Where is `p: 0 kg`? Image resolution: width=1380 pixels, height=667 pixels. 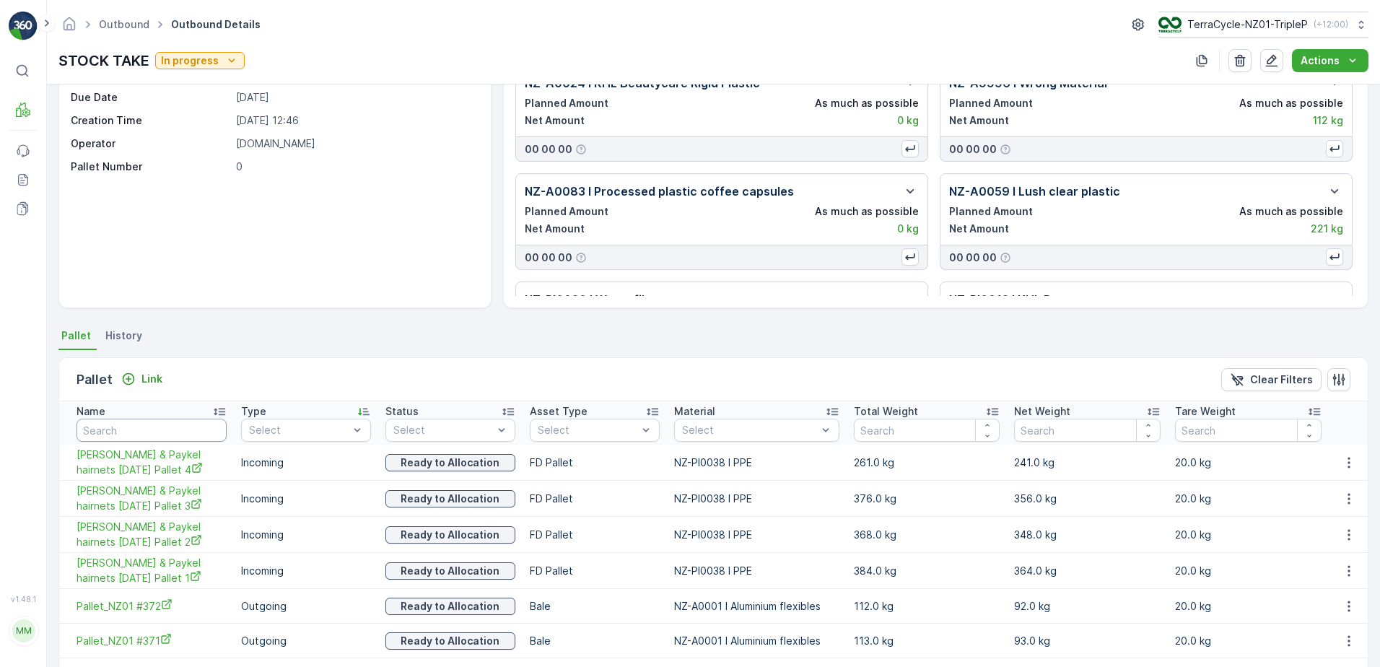 p: 0 kg is located at coordinates (908, 121).